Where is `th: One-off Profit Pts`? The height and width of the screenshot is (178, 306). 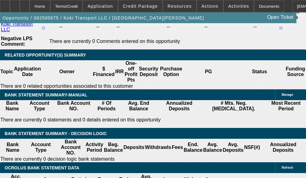 th: One-off Profit Pts is located at coordinates (131, 72).